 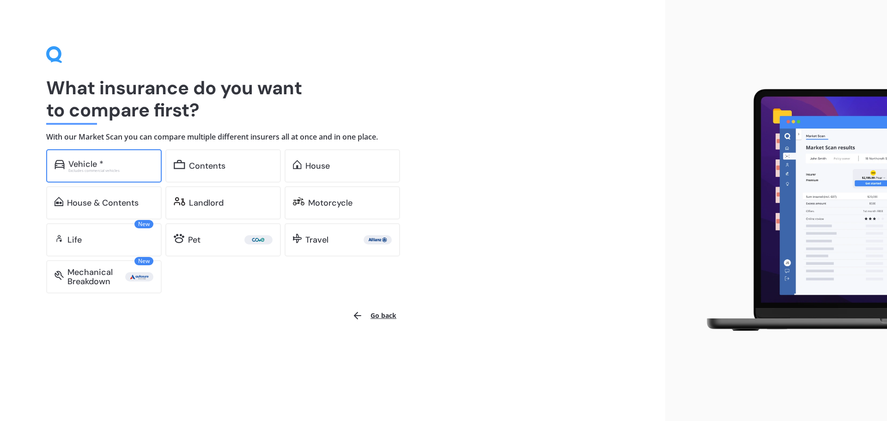 I want to click on img: travel.bdda8d6aa9c3f12c5fe2.svg, so click(x=297, y=238).